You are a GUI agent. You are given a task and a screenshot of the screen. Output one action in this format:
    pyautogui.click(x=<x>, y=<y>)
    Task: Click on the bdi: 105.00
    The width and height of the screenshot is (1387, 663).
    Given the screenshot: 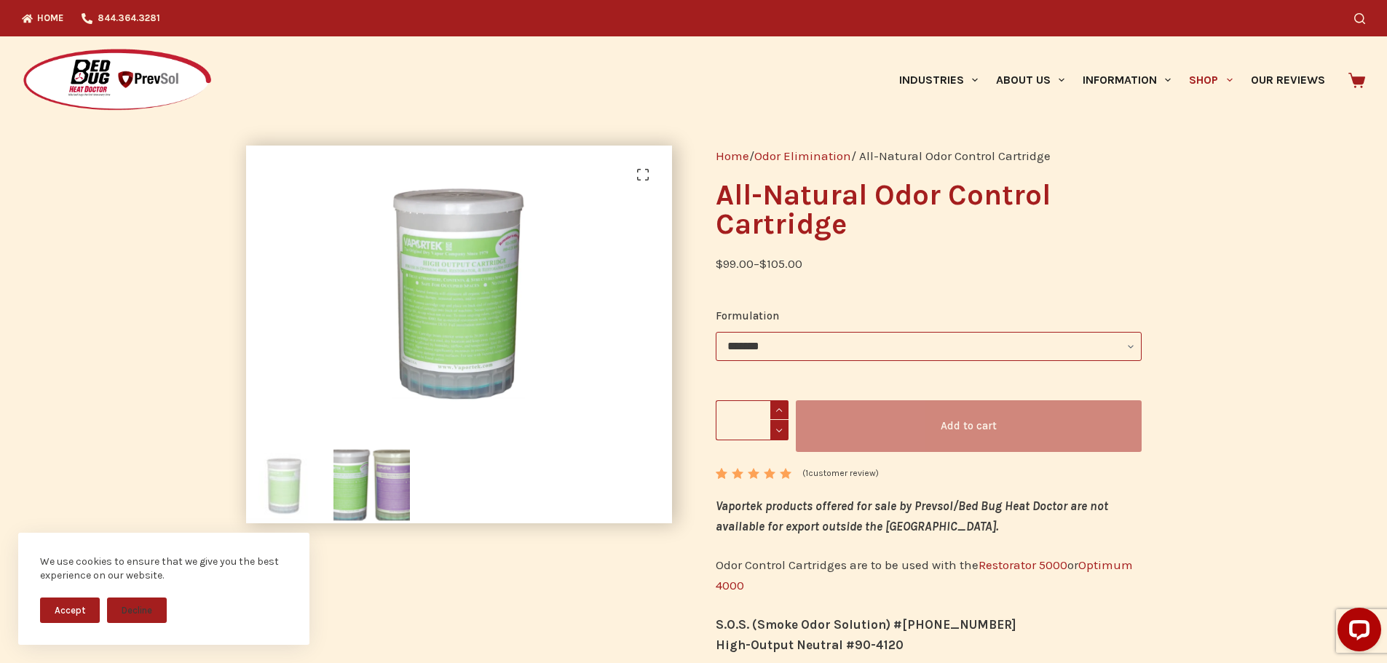 What is the action you would take?
    pyautogui.click(x=781, y=264)
    